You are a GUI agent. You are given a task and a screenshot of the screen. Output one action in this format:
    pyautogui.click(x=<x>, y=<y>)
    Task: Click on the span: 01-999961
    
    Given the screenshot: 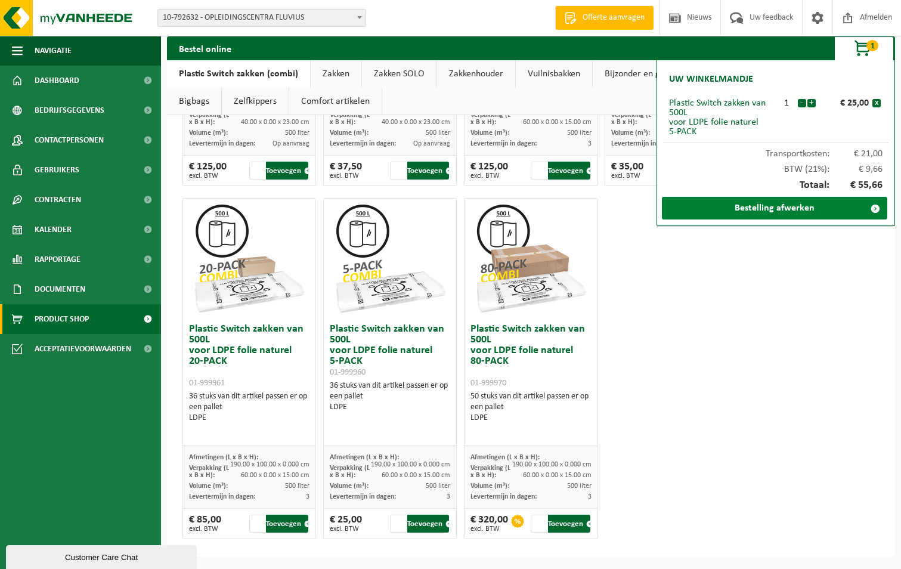 What is the action you would take?
    pyautogui.click(x=207, y=383)
    